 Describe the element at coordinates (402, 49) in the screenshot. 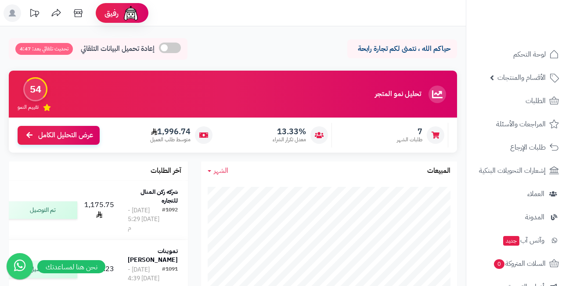

I see `p: حياكم الله ، نتمنى لكم تجارة رابحة` at that location.